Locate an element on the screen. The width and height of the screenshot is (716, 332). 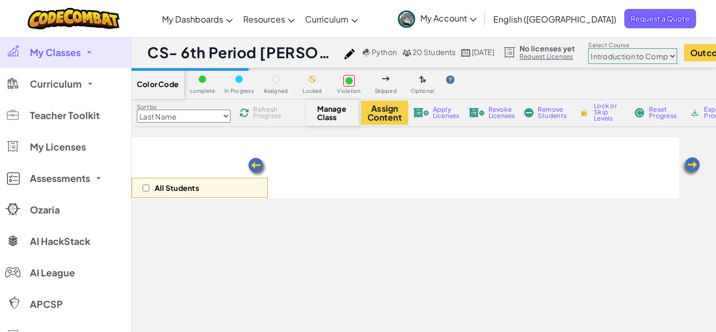
img: IconRemoveStudents.svg is located at coordinates (529, 113).